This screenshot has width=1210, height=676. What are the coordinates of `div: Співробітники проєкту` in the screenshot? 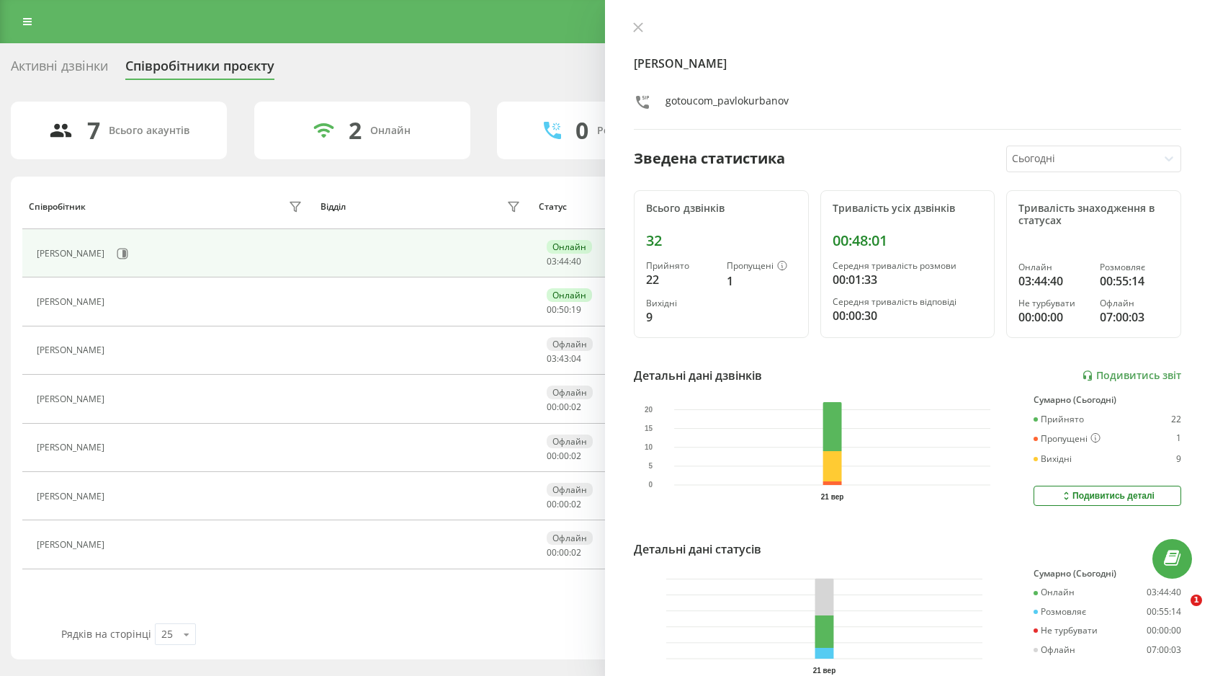 It's located at (200, 69).